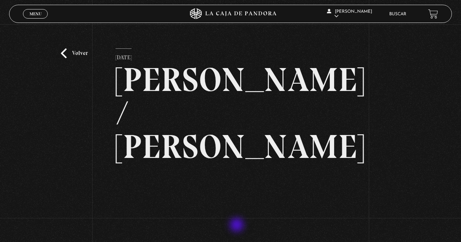 The height and width of the screenshot is (242, 461). What do you see at coordinates (35, 14) in the screenshot?
I see `span: Menu` at bounding box center [35, 14].